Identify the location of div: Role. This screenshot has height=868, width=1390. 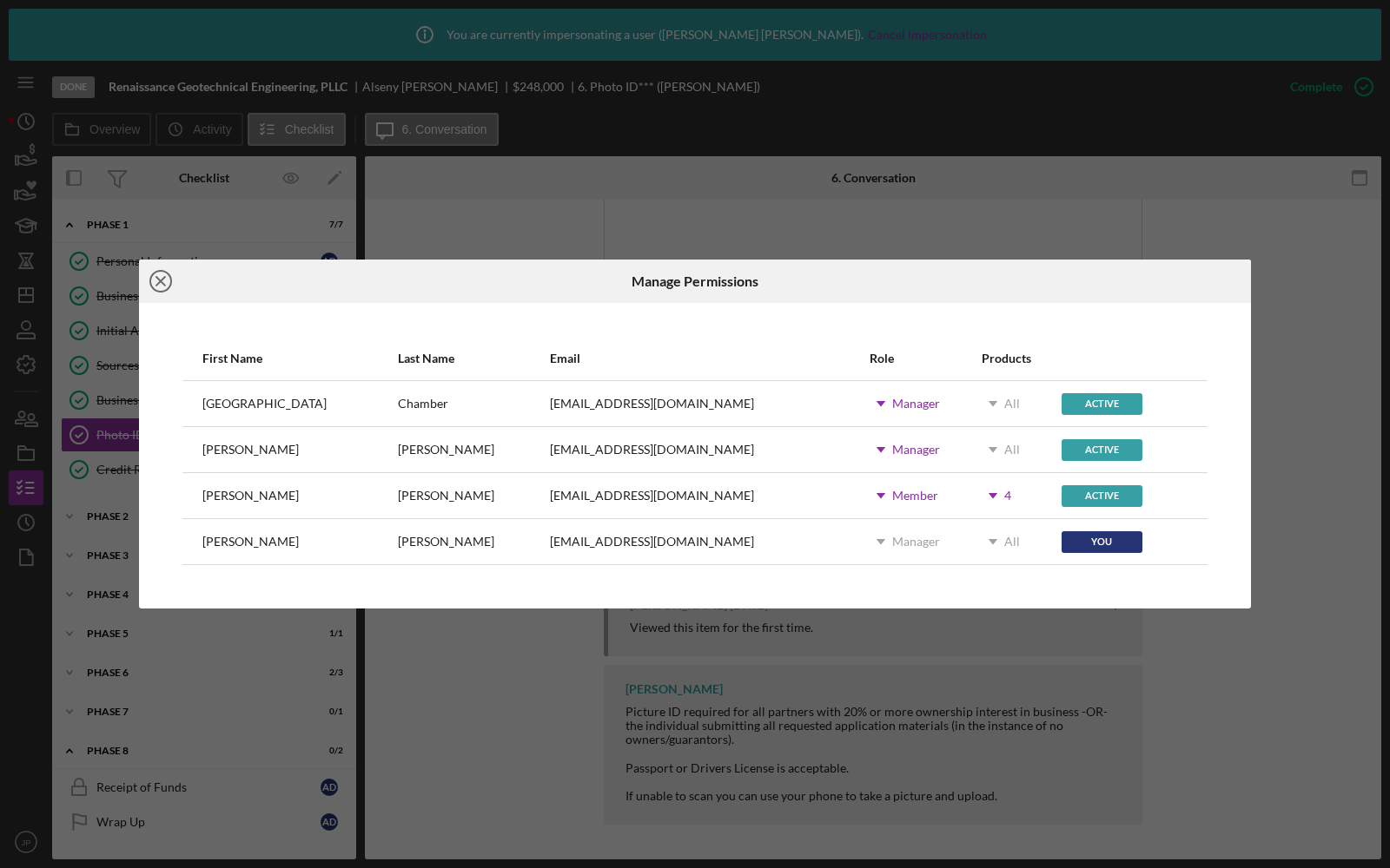
(924, 358).